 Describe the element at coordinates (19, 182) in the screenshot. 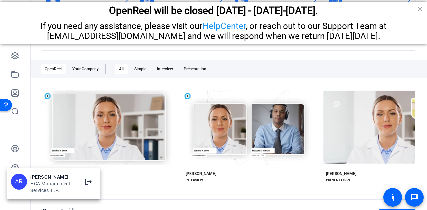

I see `div: AR` at that location.